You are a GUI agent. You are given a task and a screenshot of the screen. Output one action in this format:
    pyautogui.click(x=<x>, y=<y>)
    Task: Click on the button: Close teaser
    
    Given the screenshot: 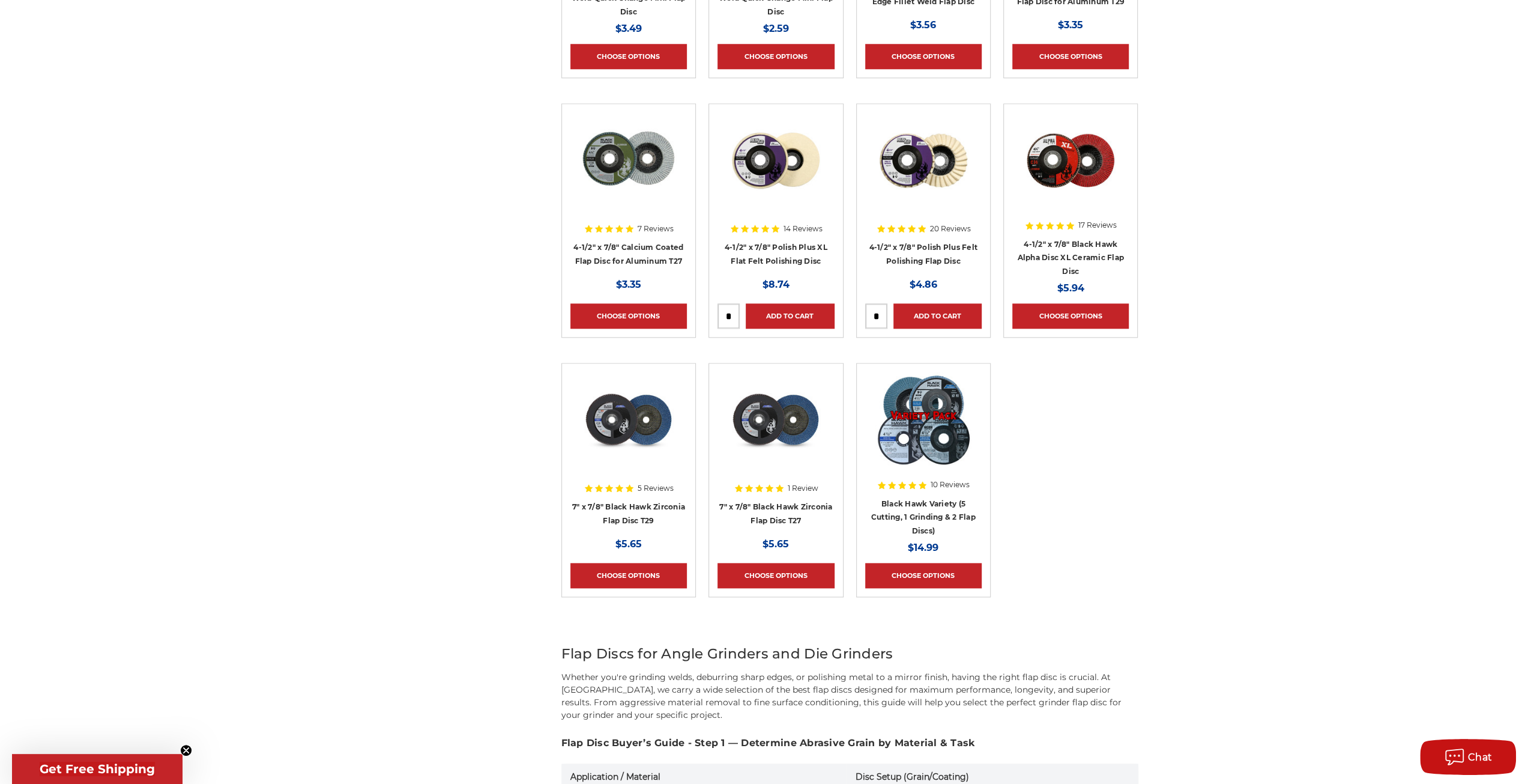 What is the action you would take?
    pyautogui.click(x=186, y=750)
    